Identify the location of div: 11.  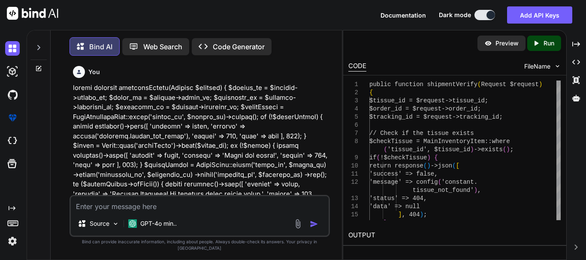
(353, 174).